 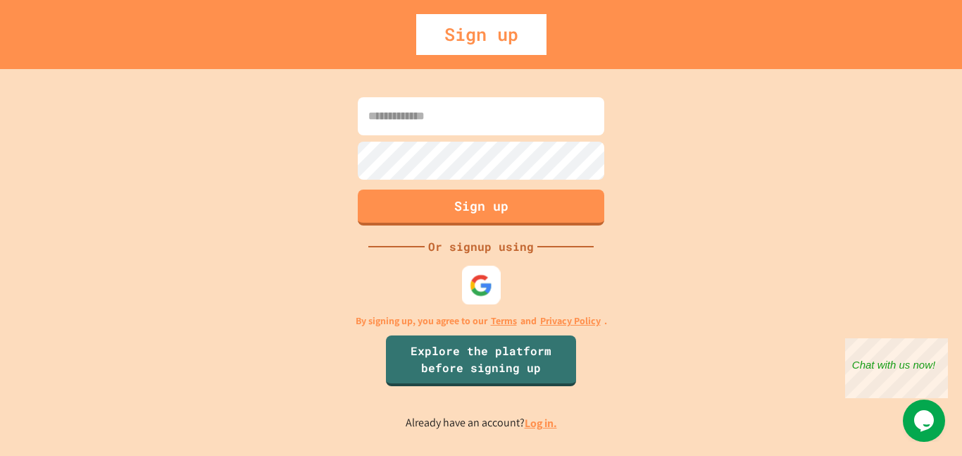 What do you see at coordinates (481, 320) in the screenshot?
I see `p: By signing up, you agree to our and .` at bounding box center [481, 320].